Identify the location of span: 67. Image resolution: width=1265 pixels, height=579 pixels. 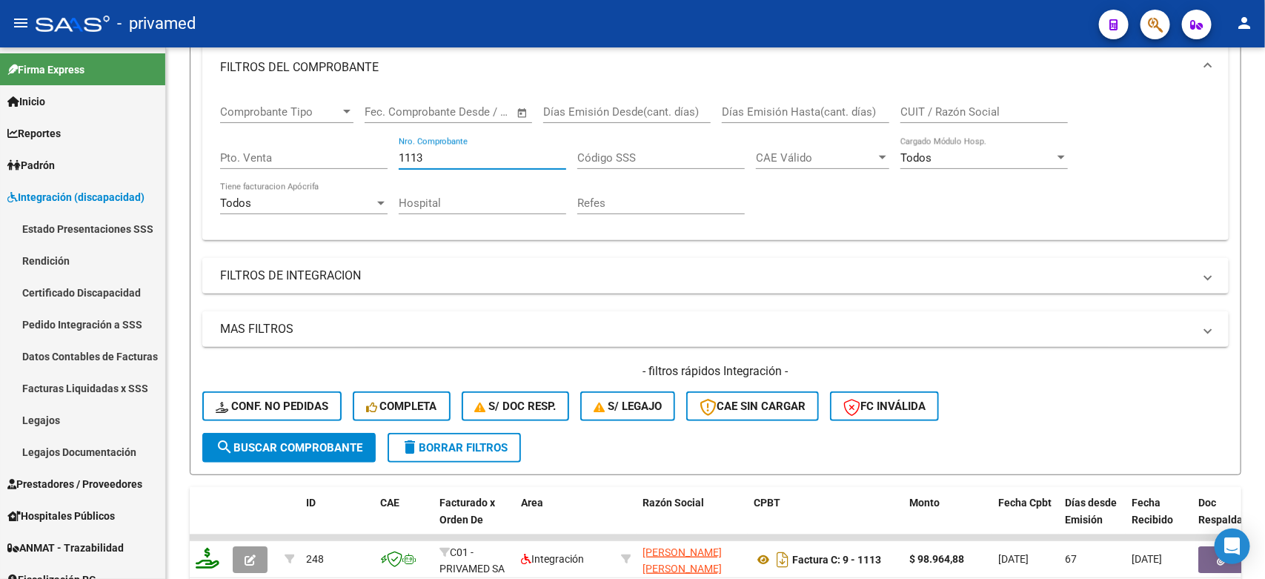
(1071, 559).